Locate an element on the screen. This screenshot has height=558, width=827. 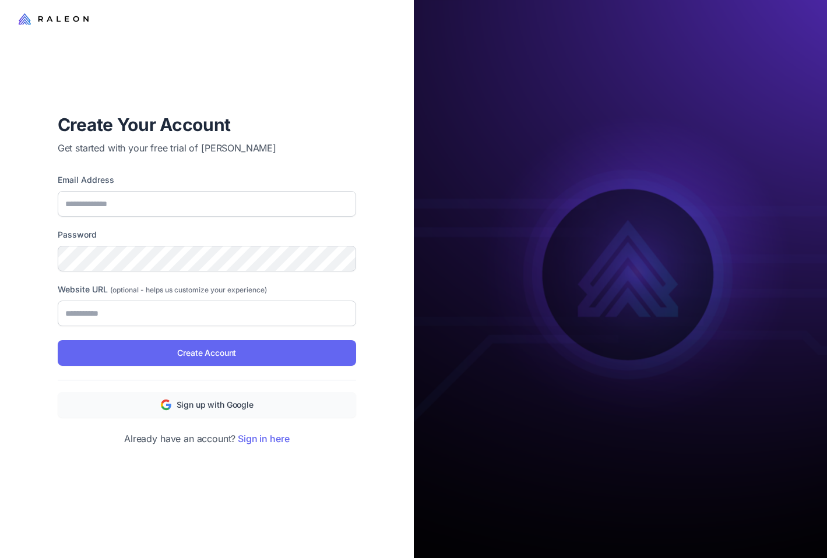
button: Create Account is located at coordinates (207, 353).